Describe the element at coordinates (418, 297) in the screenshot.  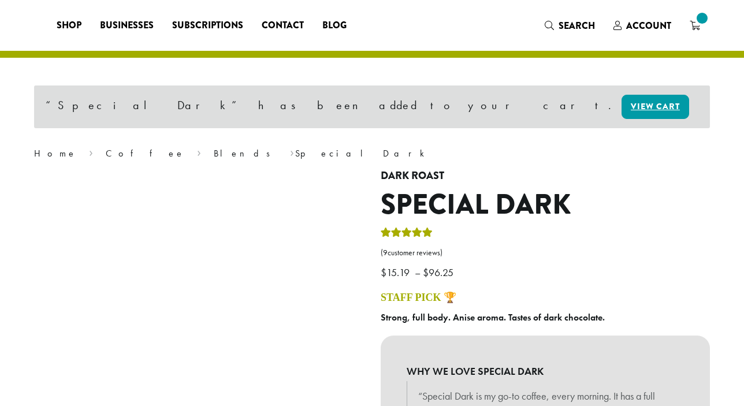
I see `a: STAFF PICK 🏆` at that location.